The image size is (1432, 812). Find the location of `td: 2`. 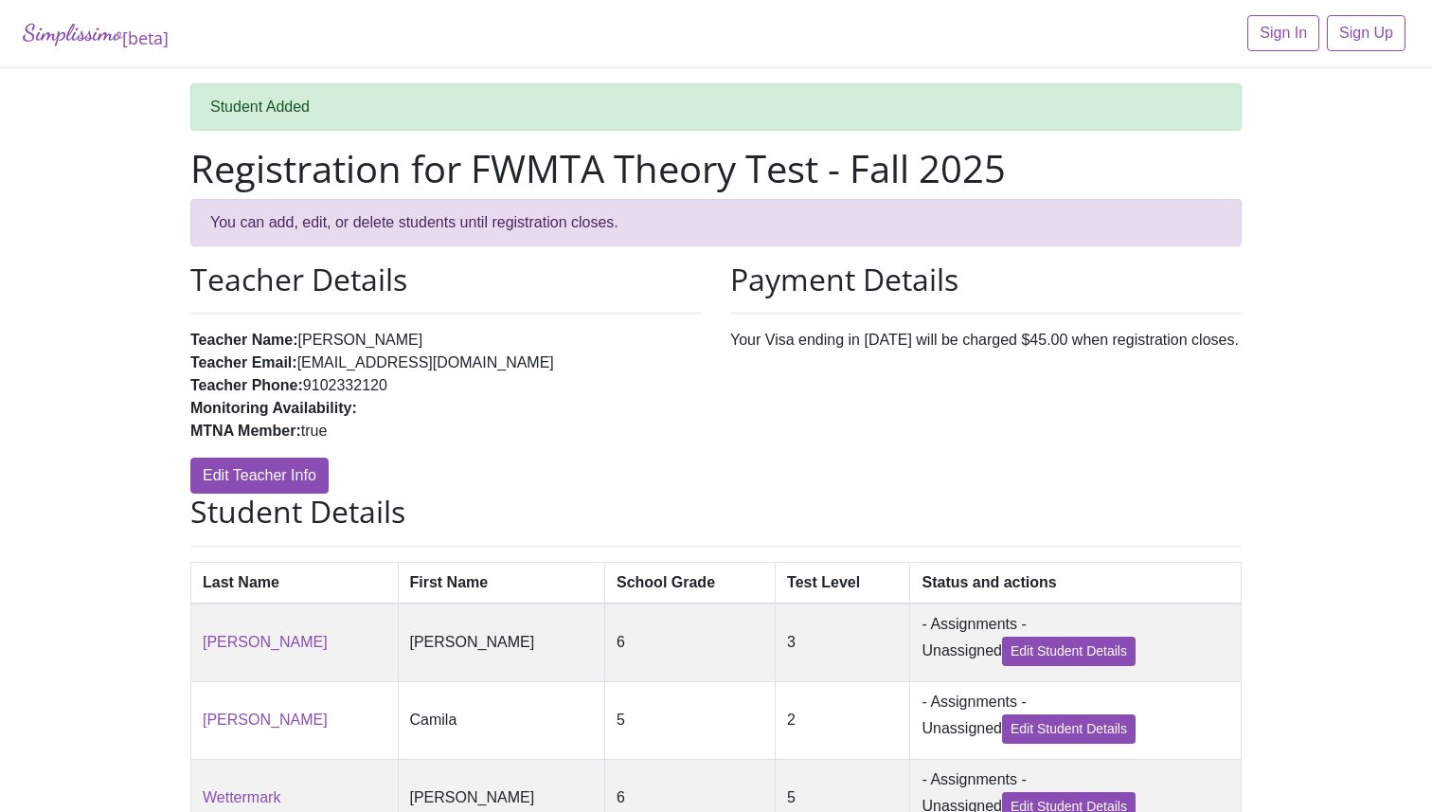

td: 2 is located at coordinates (843, 720).